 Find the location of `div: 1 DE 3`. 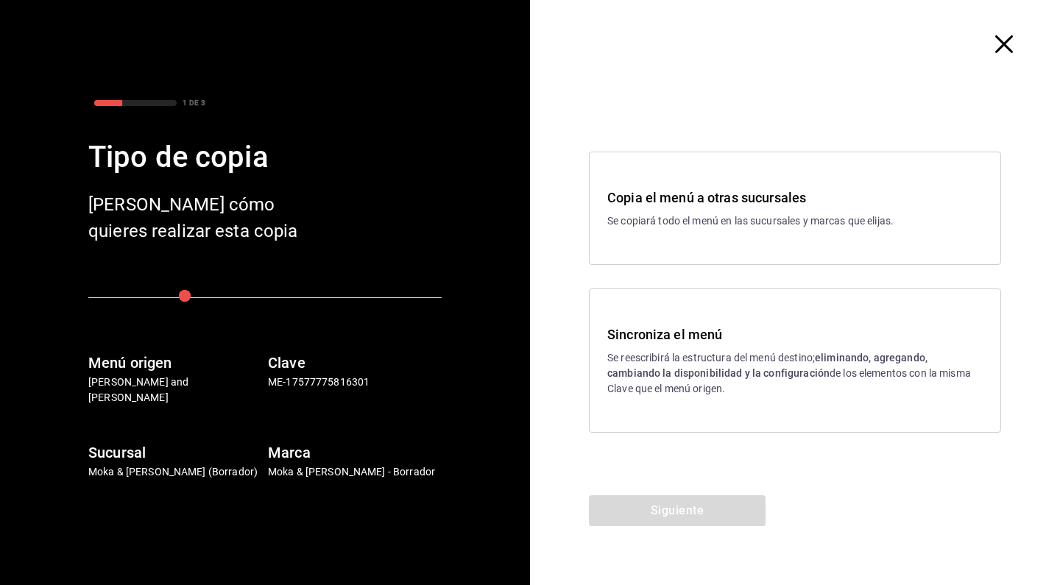

div: 1 DE 3 is located at coordinates (194, 102).